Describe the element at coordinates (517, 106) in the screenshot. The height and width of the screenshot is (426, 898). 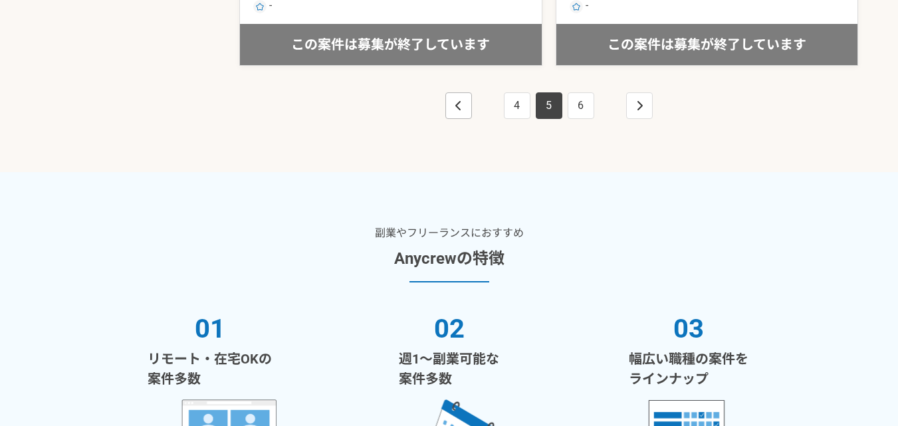
I see `a: Page 4` at that location.